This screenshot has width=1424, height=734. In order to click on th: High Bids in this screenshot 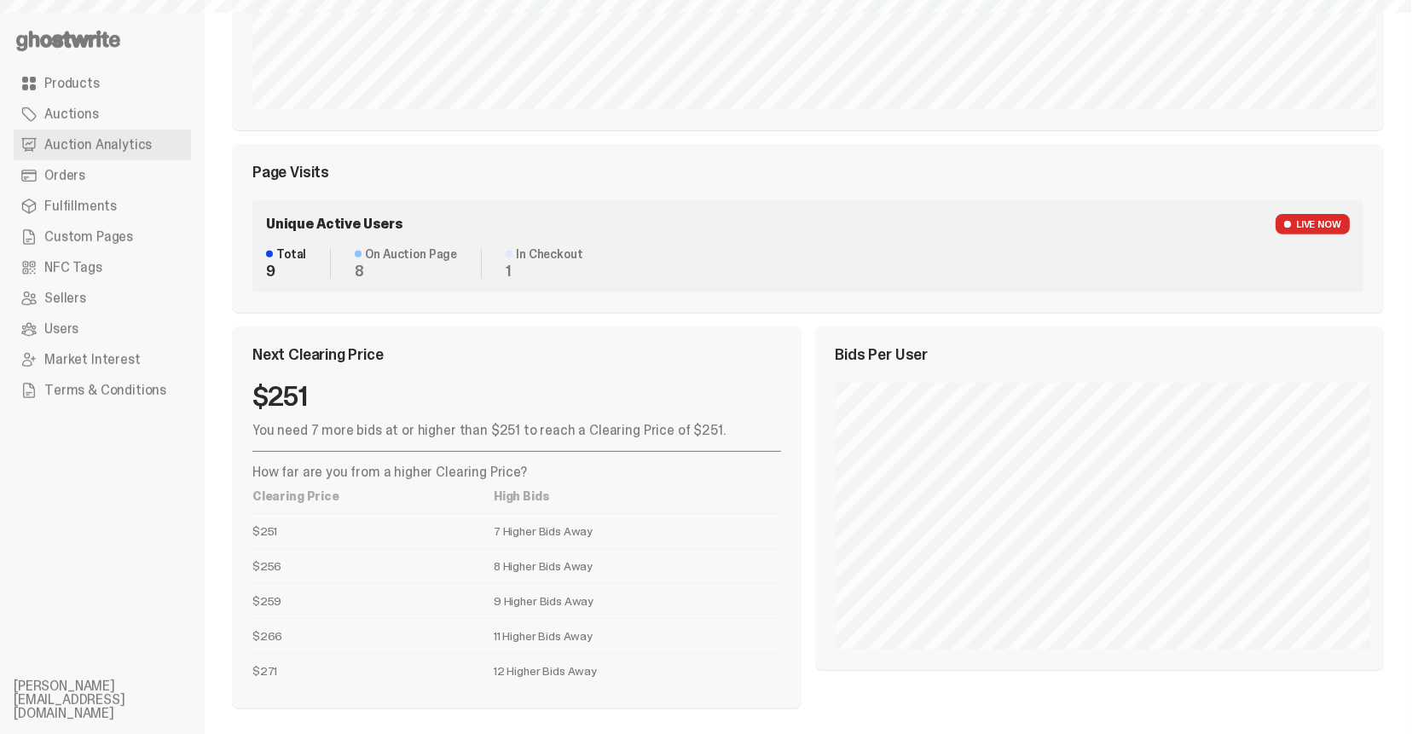, I will do `click(637, 496)`.